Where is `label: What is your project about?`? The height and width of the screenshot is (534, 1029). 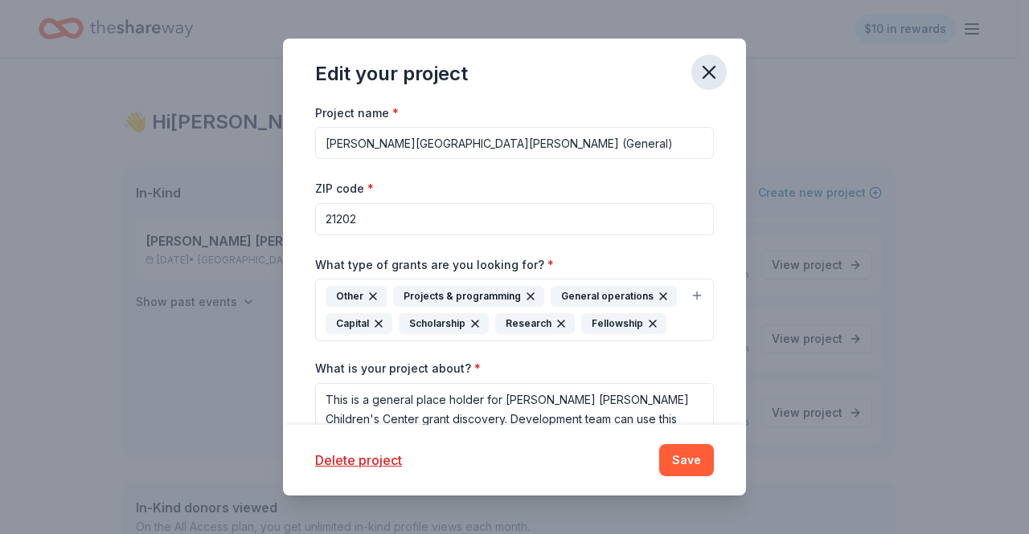 label: What is your project about? is located at coordinates (398, 369).